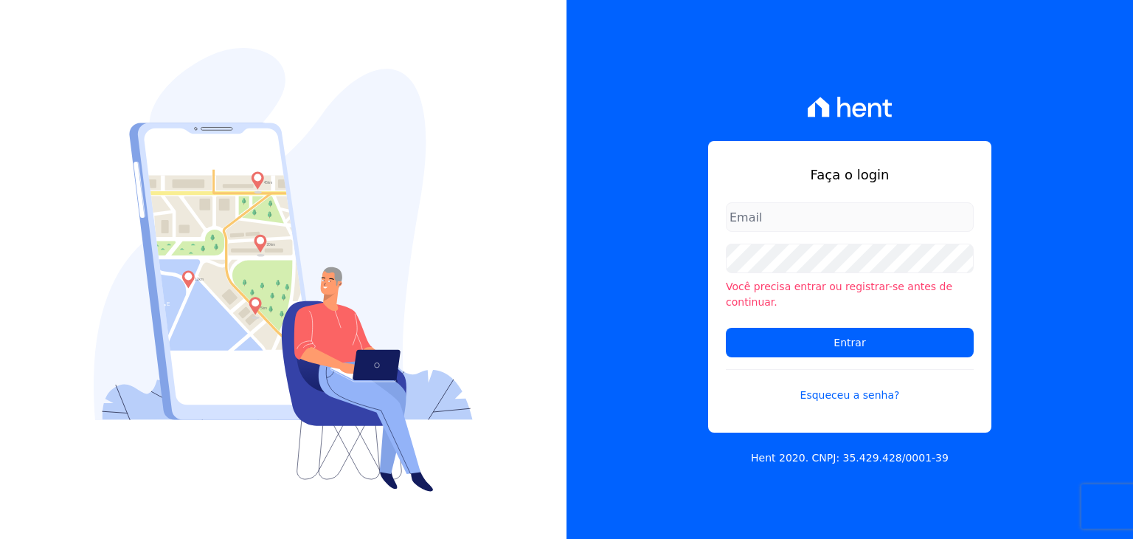 This screenshot has height=539, width=1133. What do you see at coordinates (850, 174) in the screenshot?
I see `h1: Faça o login` at bounding box center [850, 174].